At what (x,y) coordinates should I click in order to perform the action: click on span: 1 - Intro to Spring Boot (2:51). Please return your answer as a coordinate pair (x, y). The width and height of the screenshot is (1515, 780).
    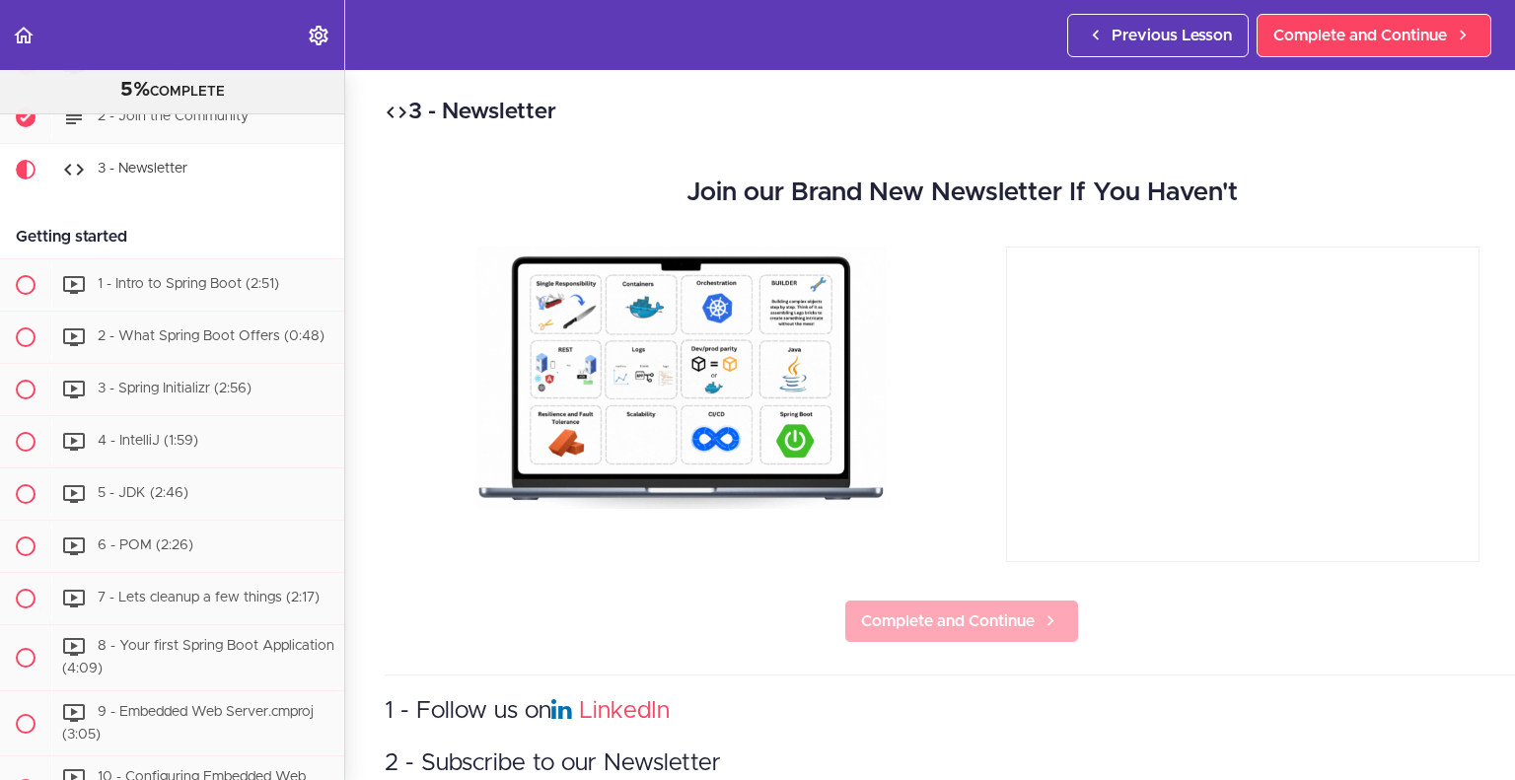
    Looking at the image, I should click on (188, 284).